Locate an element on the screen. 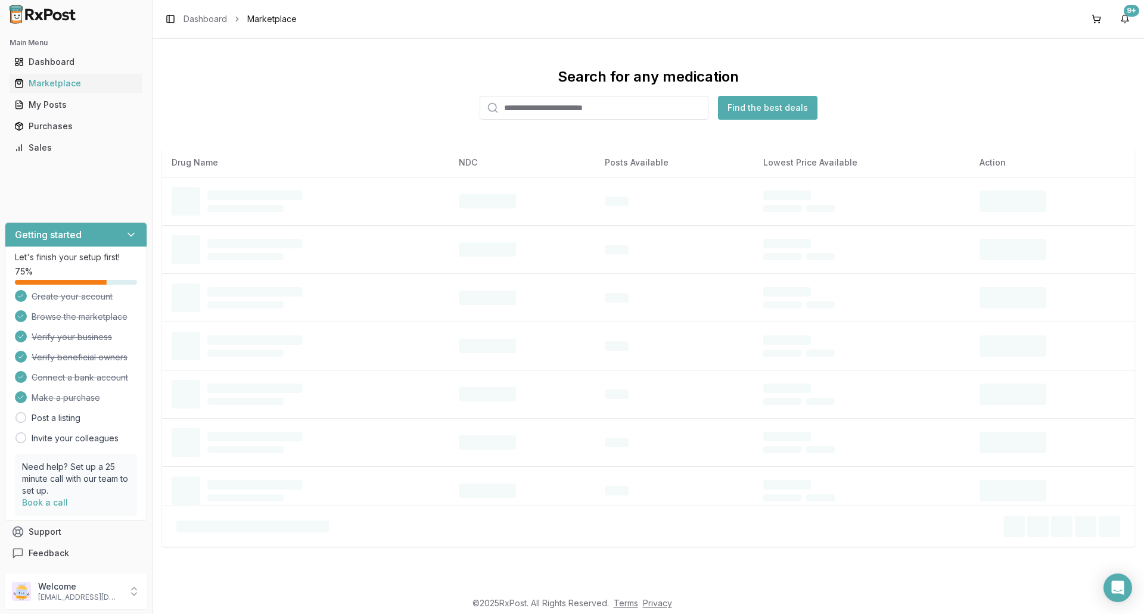 Image resolution: width=1144 pixels, height=614 pixels. h2: Main Menu is located at coordinates (76, 43).